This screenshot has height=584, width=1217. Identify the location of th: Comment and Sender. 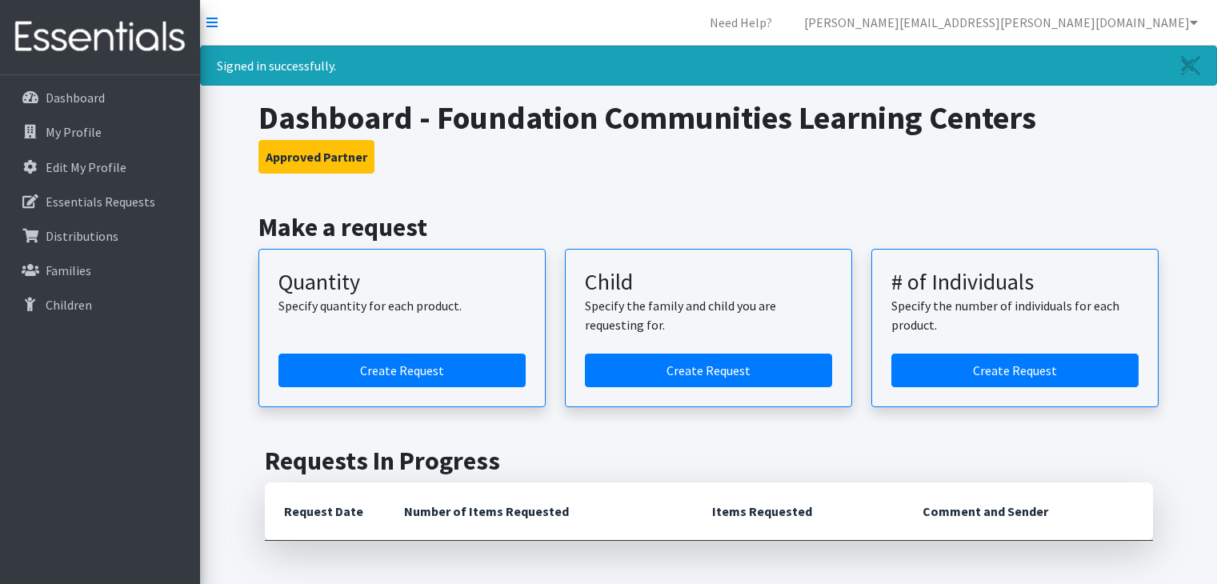
(1028, 511).